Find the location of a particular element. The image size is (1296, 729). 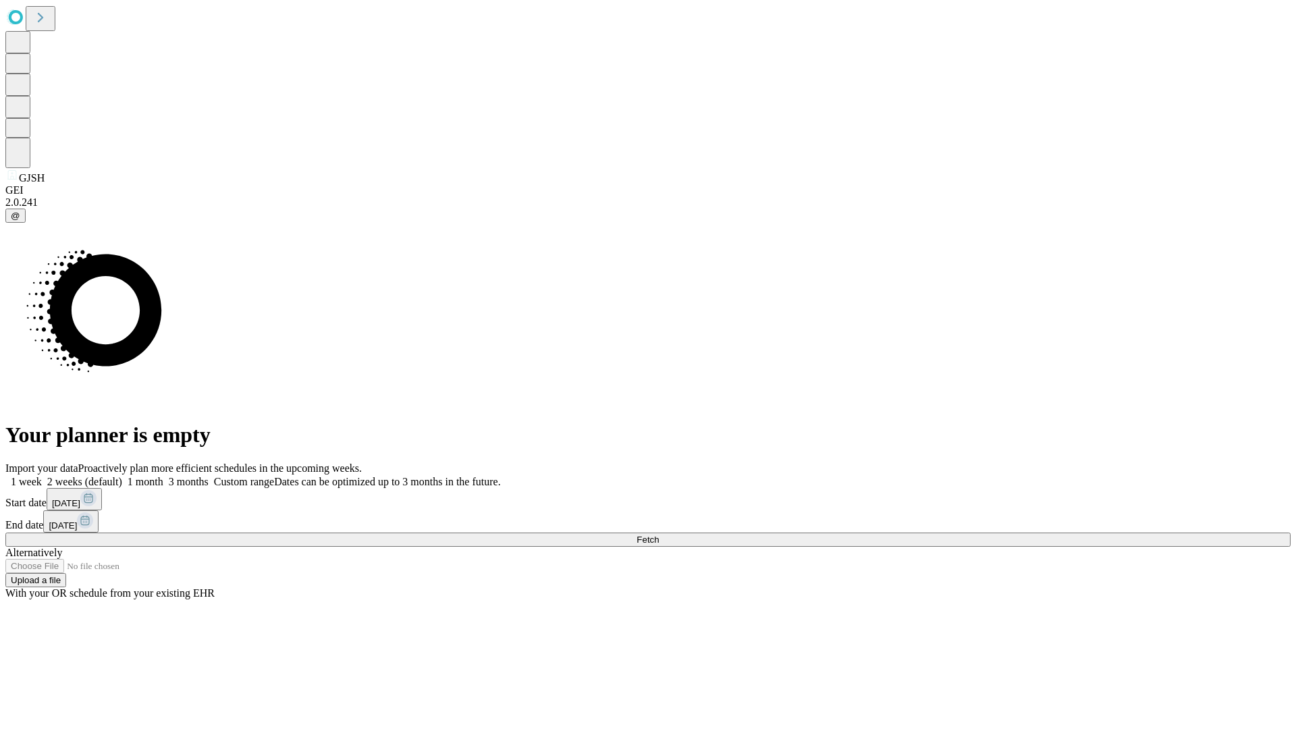

span: Alternatively is located at coordinates (34, 552).